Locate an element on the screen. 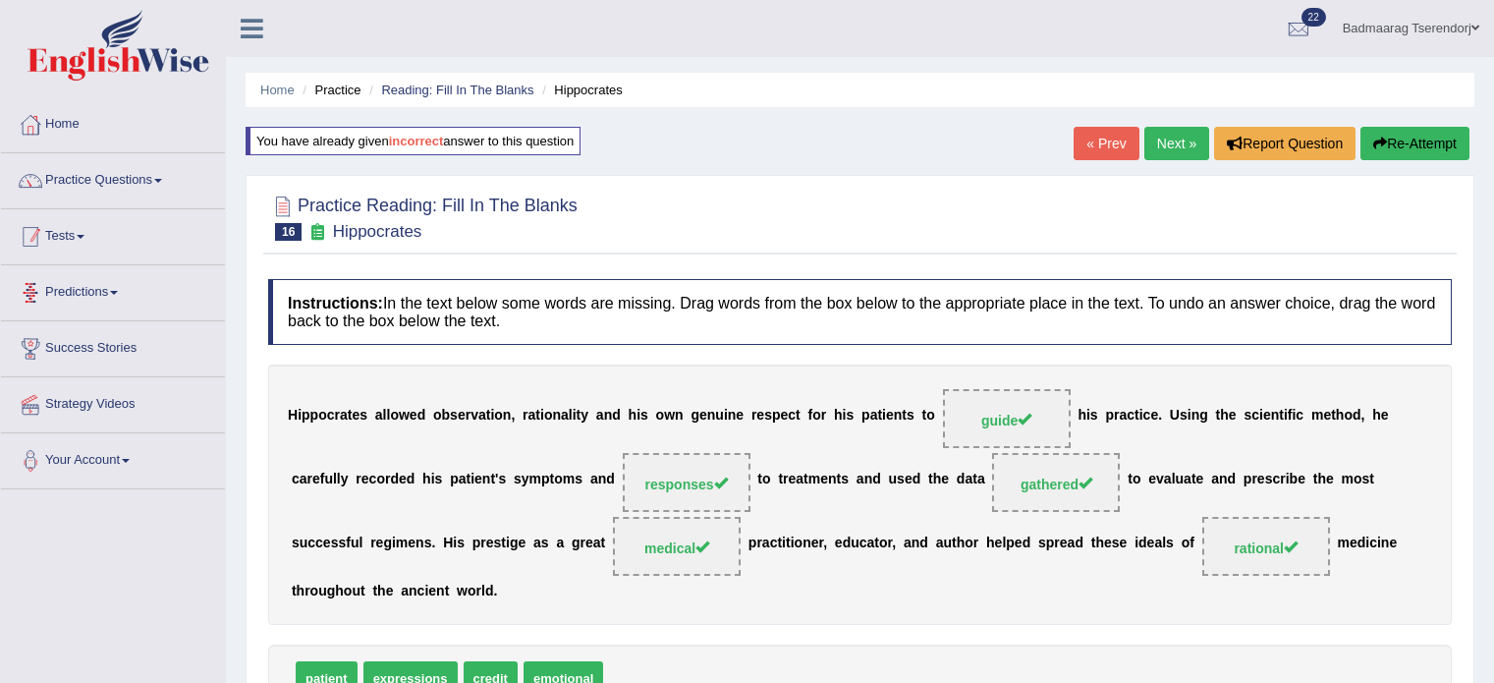 The height and width of the screenshot is (683, 1494). b: f is located at coordinates (348, 543).